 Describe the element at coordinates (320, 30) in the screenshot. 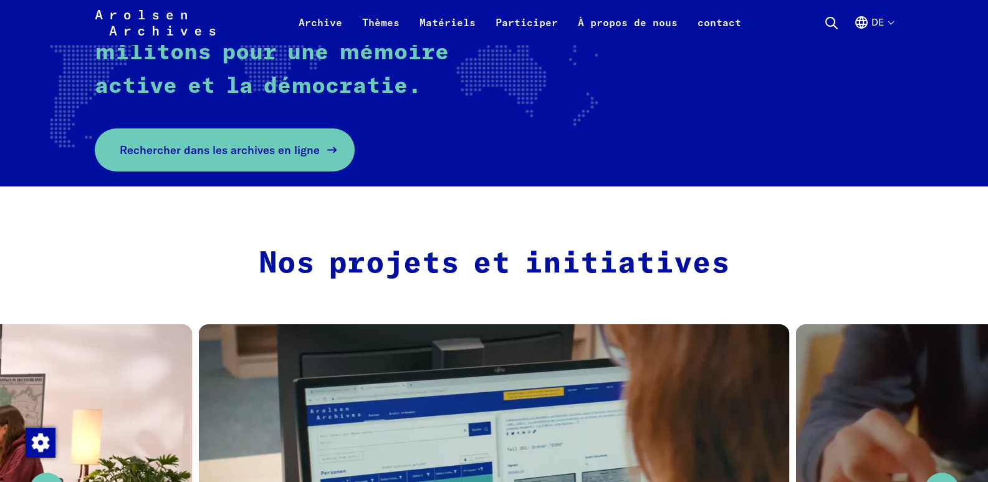

I see `a: Archive` at that location.